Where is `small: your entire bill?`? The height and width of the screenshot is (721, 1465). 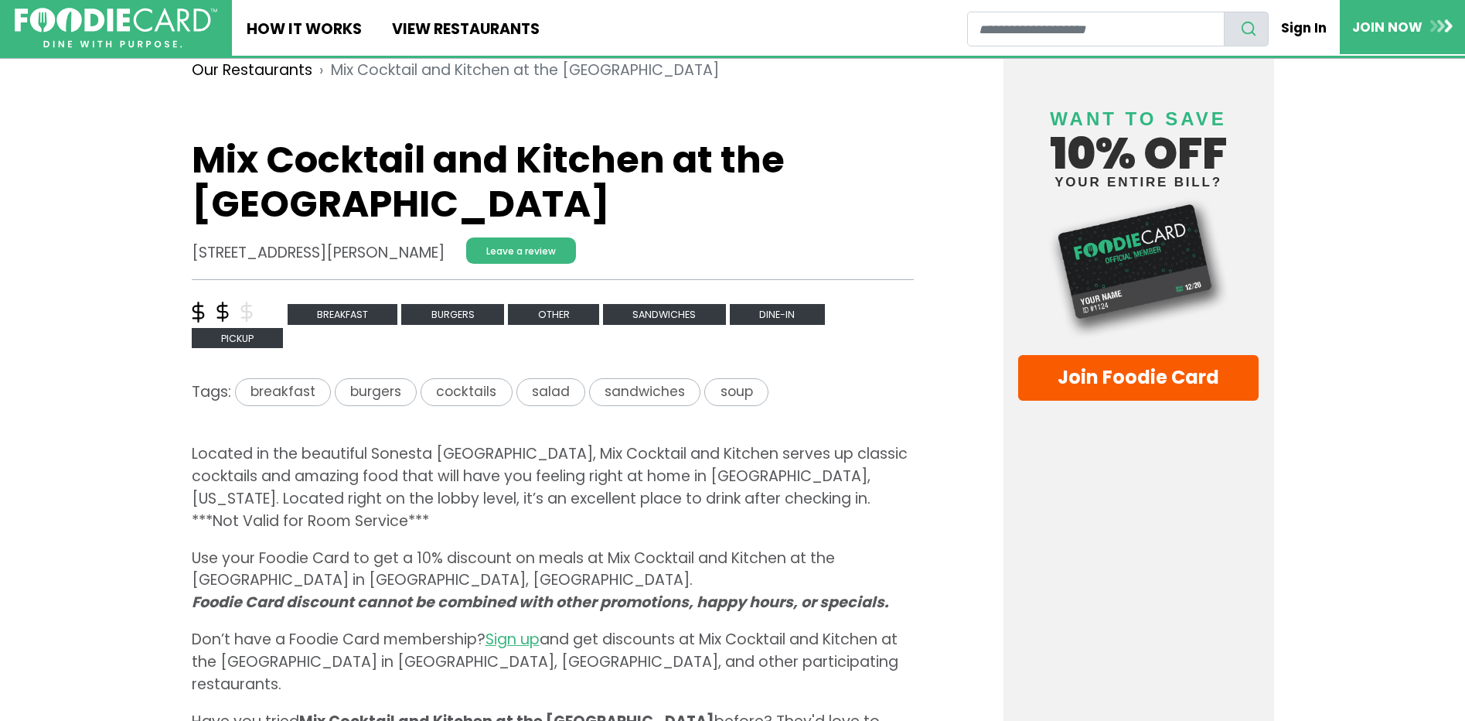
small: your entire bill? is located at coordinates (1139, 182).